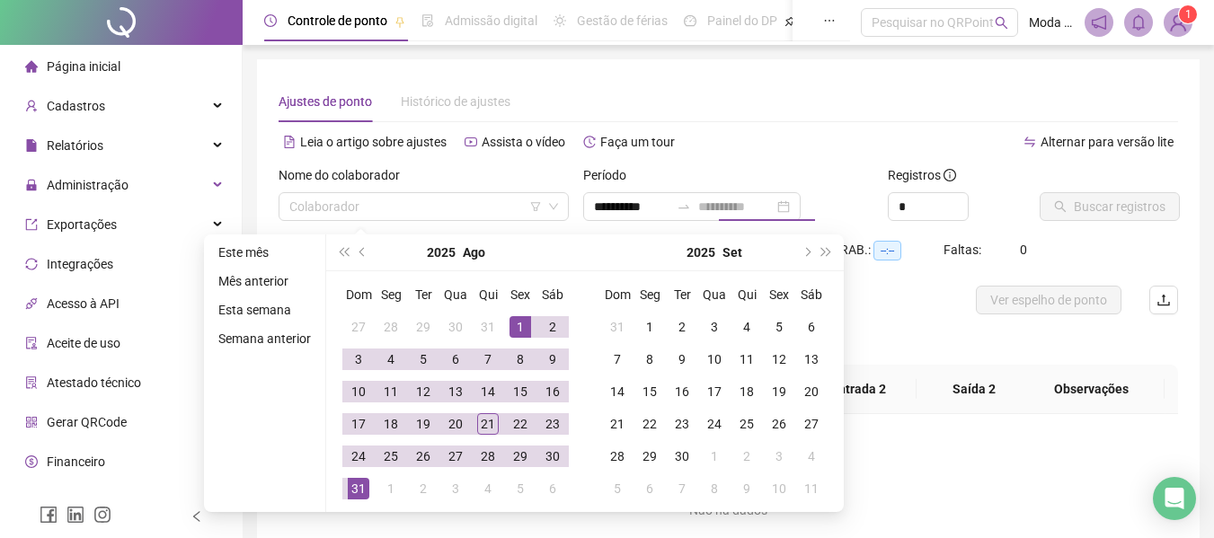 The height and width of the screenshot is (538, 1214). I want to click on span: Acesso à API, so click(83, 304).